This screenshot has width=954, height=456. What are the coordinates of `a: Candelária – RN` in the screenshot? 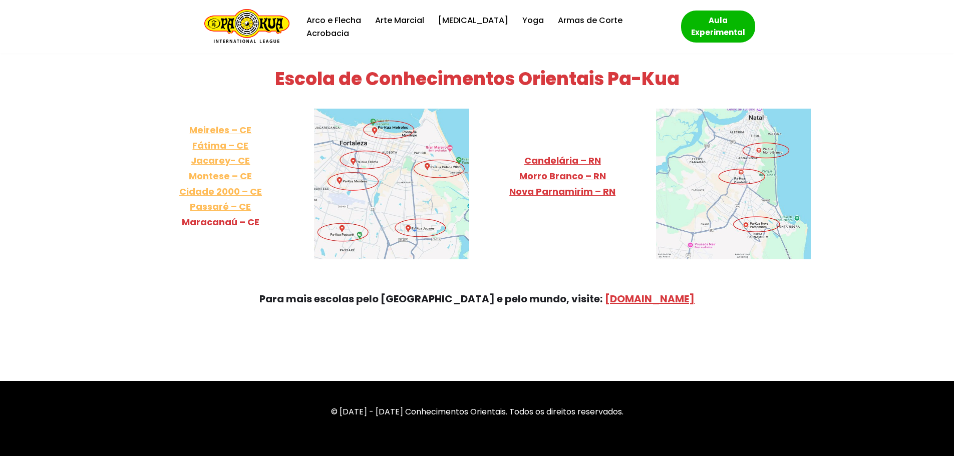 It's located at (563, 160).